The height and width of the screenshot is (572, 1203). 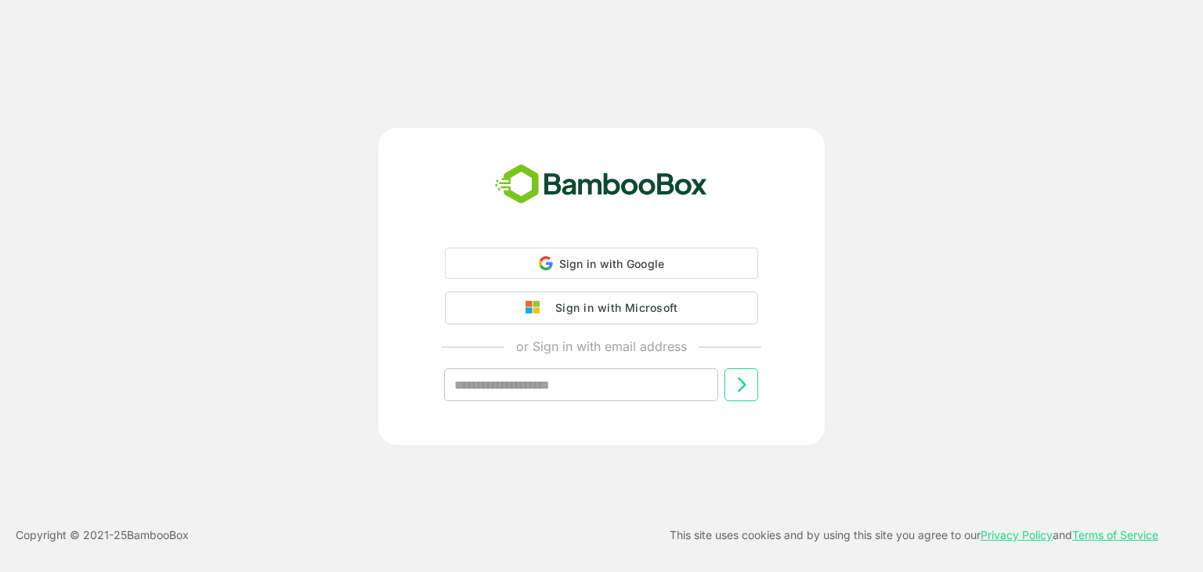 I want to click on div: Sign in with Microsoft, so click(x=613, y=308).